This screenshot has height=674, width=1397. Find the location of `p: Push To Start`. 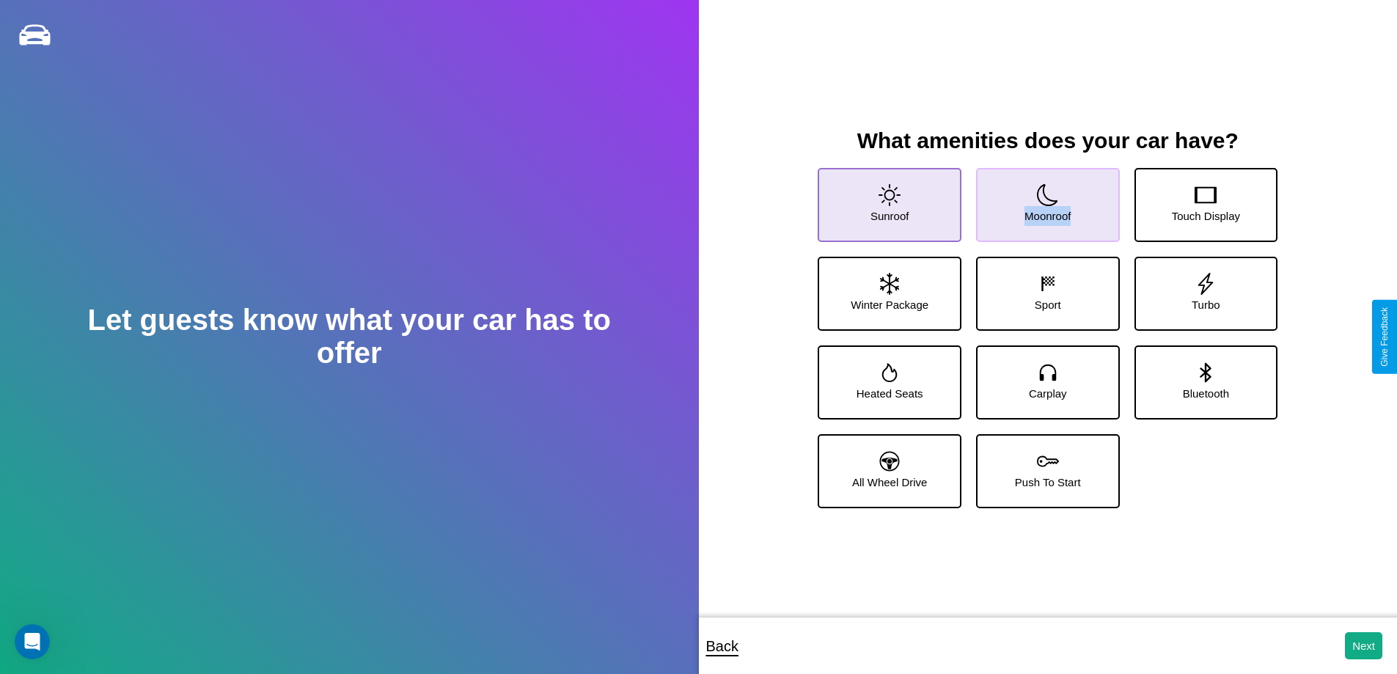

p: Push To Start is located at coordinates (1048, 482).